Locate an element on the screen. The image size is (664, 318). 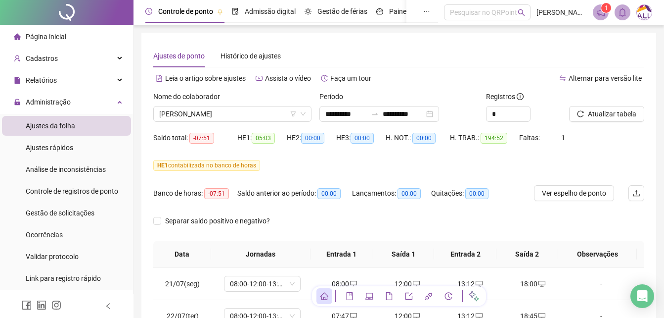
span: Faltas: is located at coordinates (530, 138).